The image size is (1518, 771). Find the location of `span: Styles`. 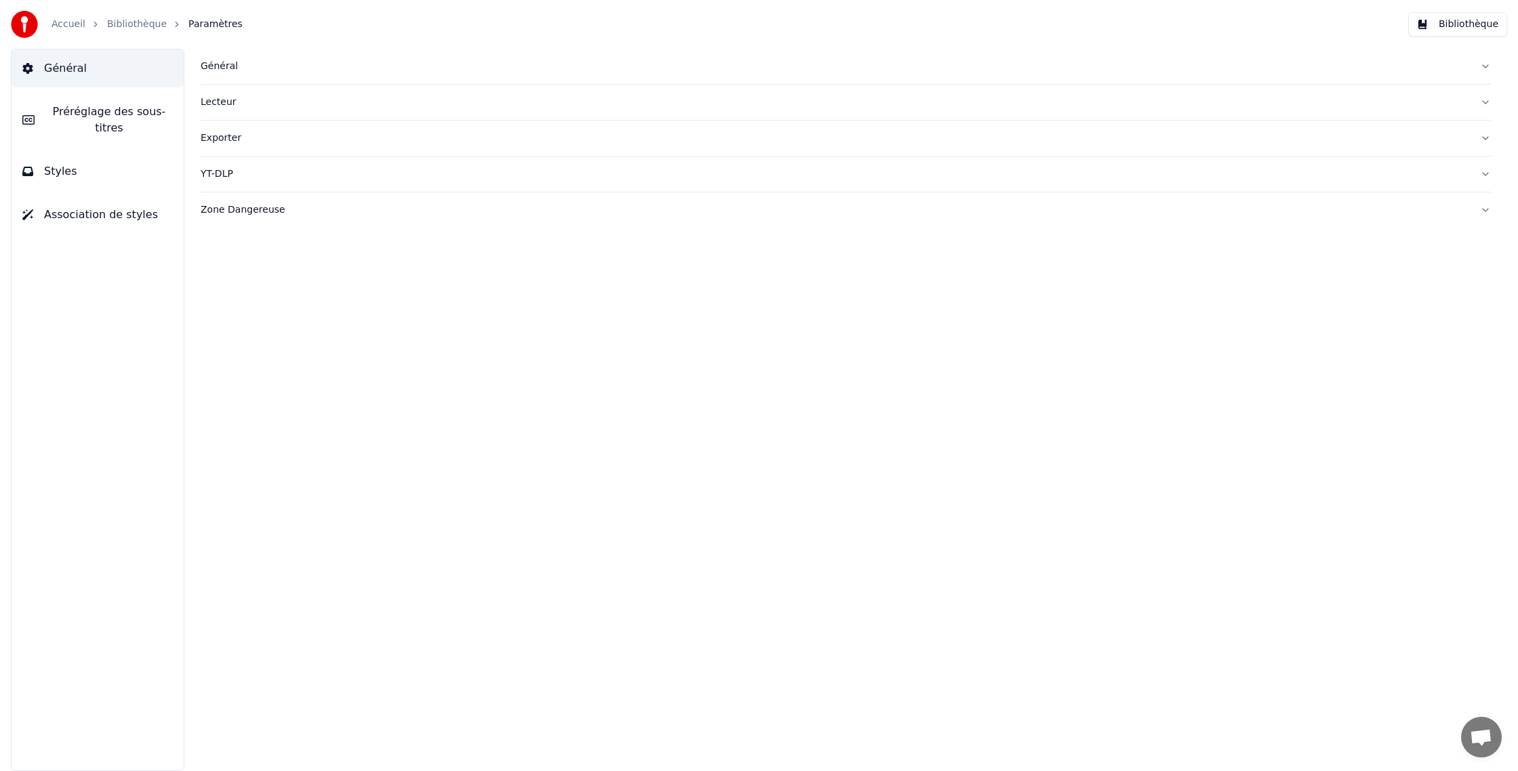

span: Styles is located at coordinates (60, 171).